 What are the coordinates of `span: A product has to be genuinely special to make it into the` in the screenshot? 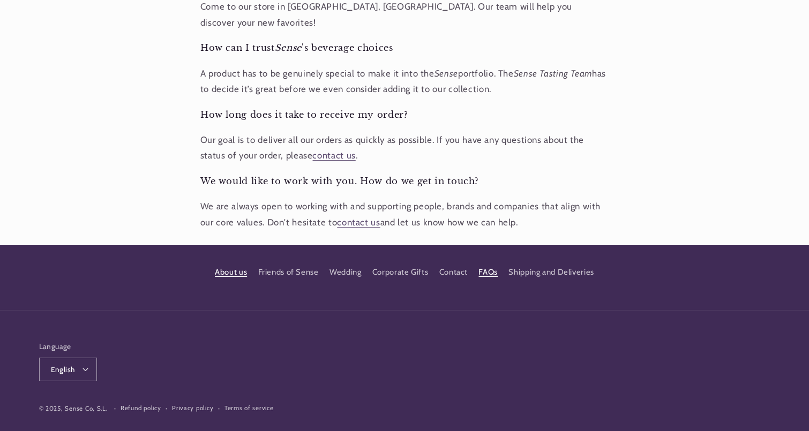 It's located at (317, 73).